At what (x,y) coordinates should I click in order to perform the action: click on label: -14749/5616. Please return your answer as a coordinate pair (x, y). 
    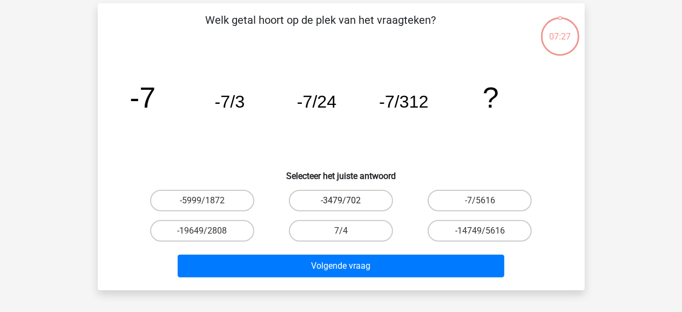
    Looking at the image, I should click on (480, 231).